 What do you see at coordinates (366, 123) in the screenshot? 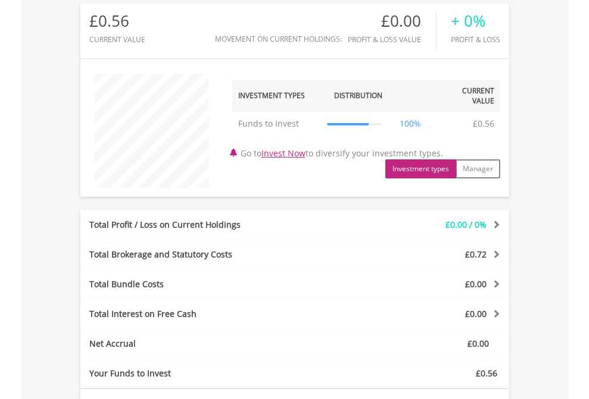
I see `div: Go to to diversify your investment types.` at bounding box center [366, 123].